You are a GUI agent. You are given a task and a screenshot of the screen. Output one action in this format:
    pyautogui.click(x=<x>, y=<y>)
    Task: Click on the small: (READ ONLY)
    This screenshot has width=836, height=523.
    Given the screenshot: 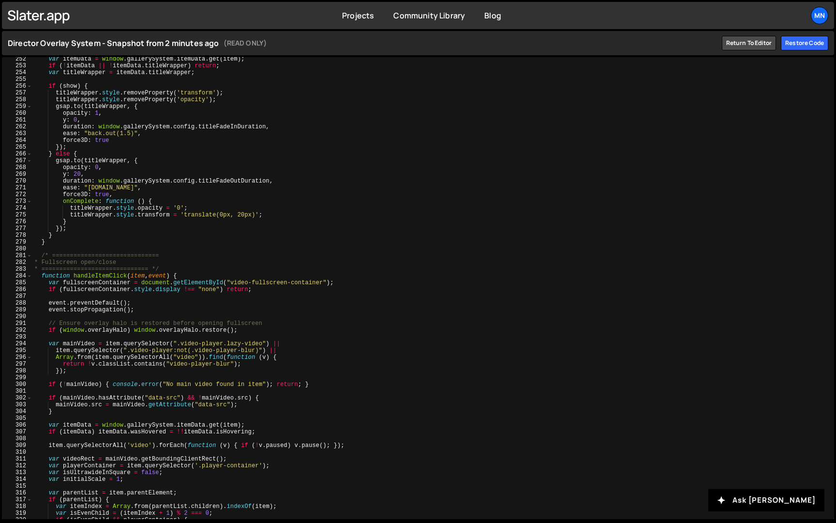 What is the action you would take?
    pyautogui.click(x=245, y=43)
    